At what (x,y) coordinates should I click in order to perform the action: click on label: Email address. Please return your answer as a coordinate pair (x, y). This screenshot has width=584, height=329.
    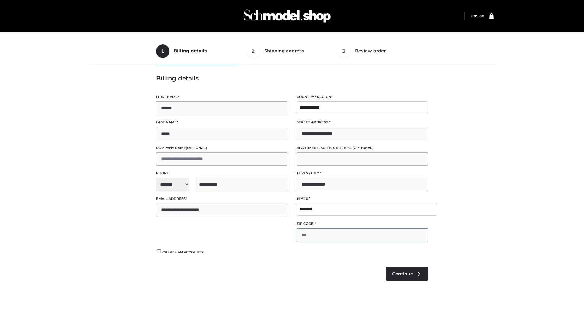
    Looking at the image, I should click on (222, 198).